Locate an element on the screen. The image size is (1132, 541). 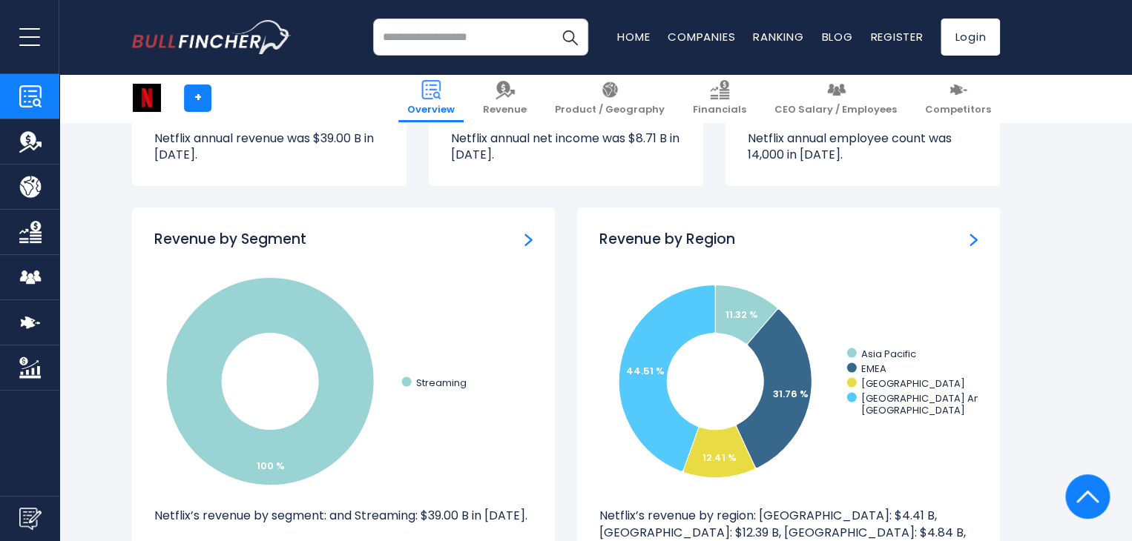
tspan: 100 % is located at coordinates (271, 465).